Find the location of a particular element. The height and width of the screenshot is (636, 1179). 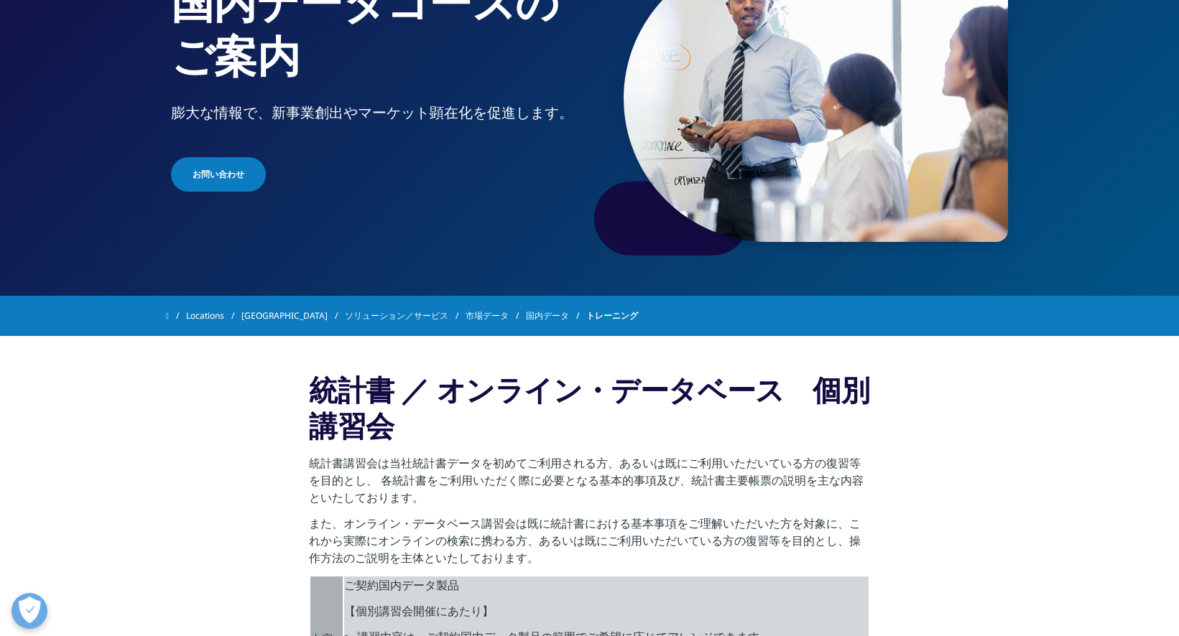

span: お問い合わせ is located at coordinates (218, 175).